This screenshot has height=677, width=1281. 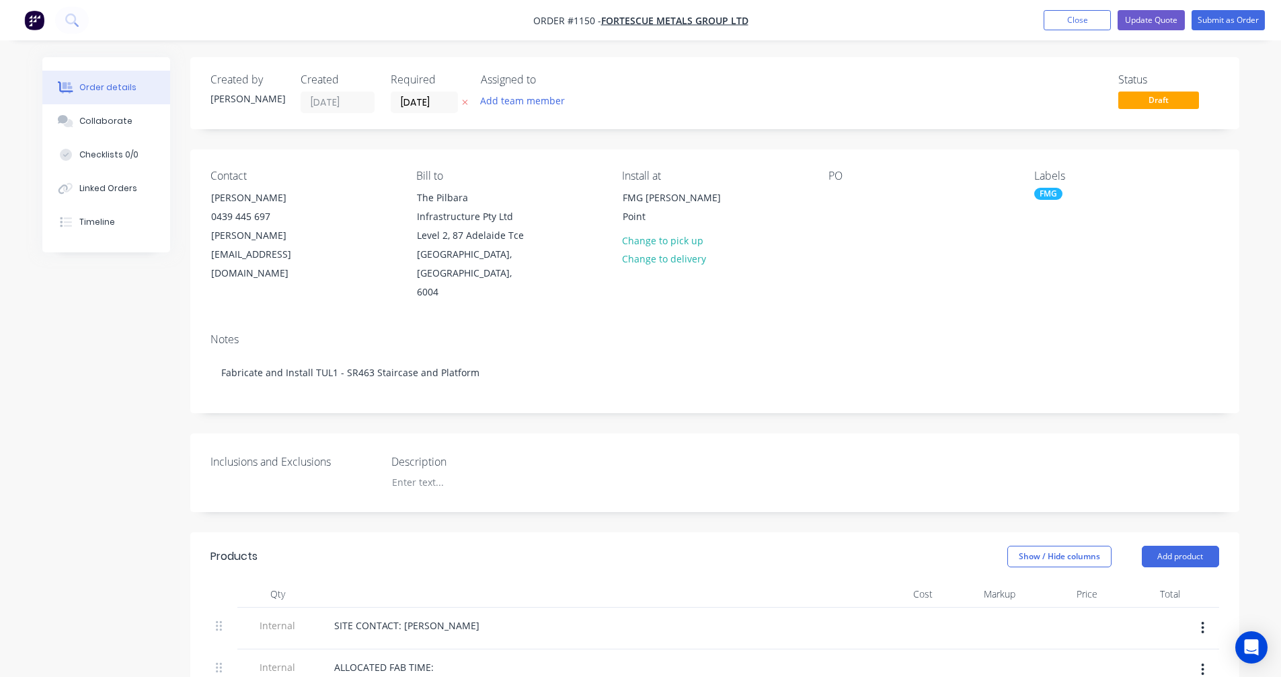 What do you see at coordinates (715, 339) in the screenshot?
I see `div: Notes` at bounding box center [715, 339].